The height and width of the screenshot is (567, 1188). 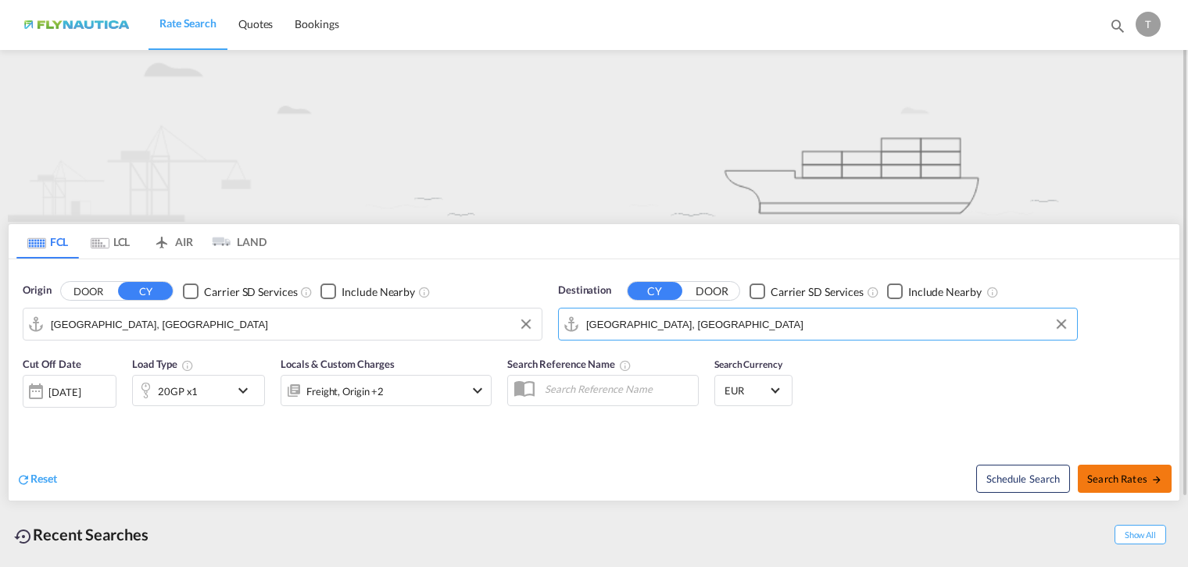 I want to click on span: Origin, so click(x=37, y=291).